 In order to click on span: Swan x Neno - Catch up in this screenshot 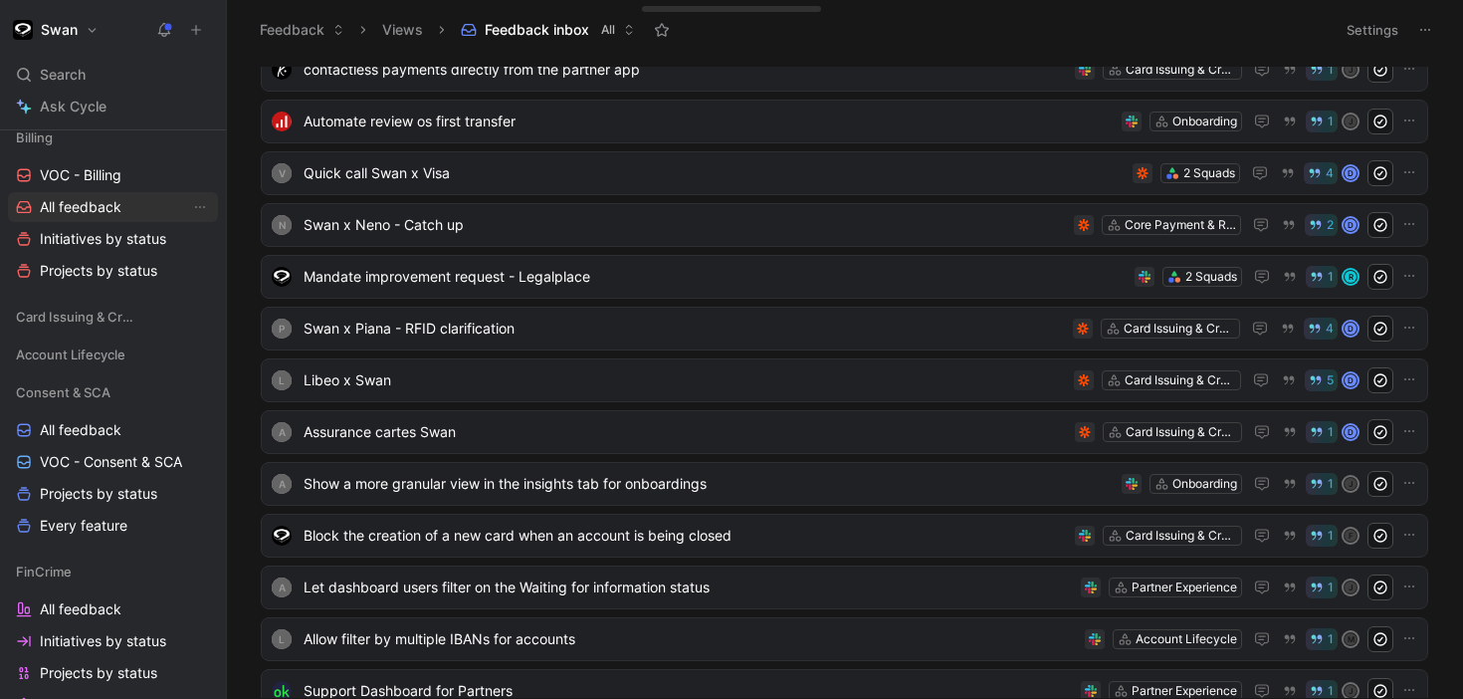, I will do `click(685, 225)`.